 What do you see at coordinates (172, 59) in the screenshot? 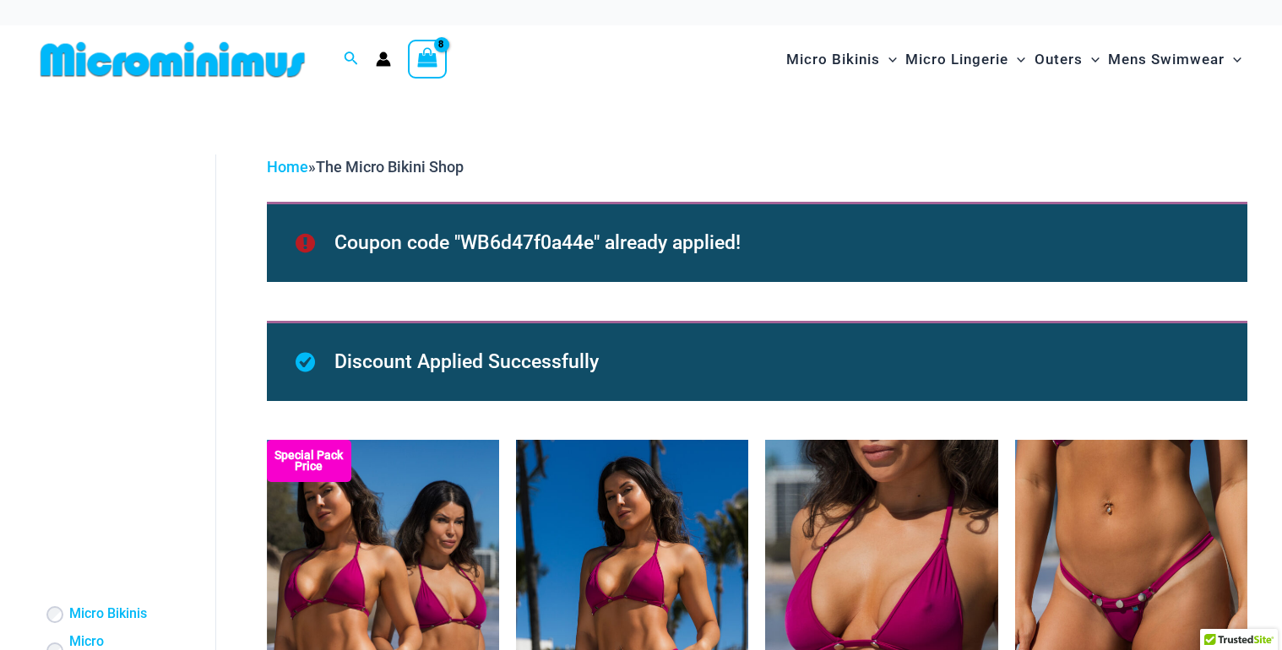
I see `img: MM SHOP LOGO FLAT` at bounding box center [172, 59].